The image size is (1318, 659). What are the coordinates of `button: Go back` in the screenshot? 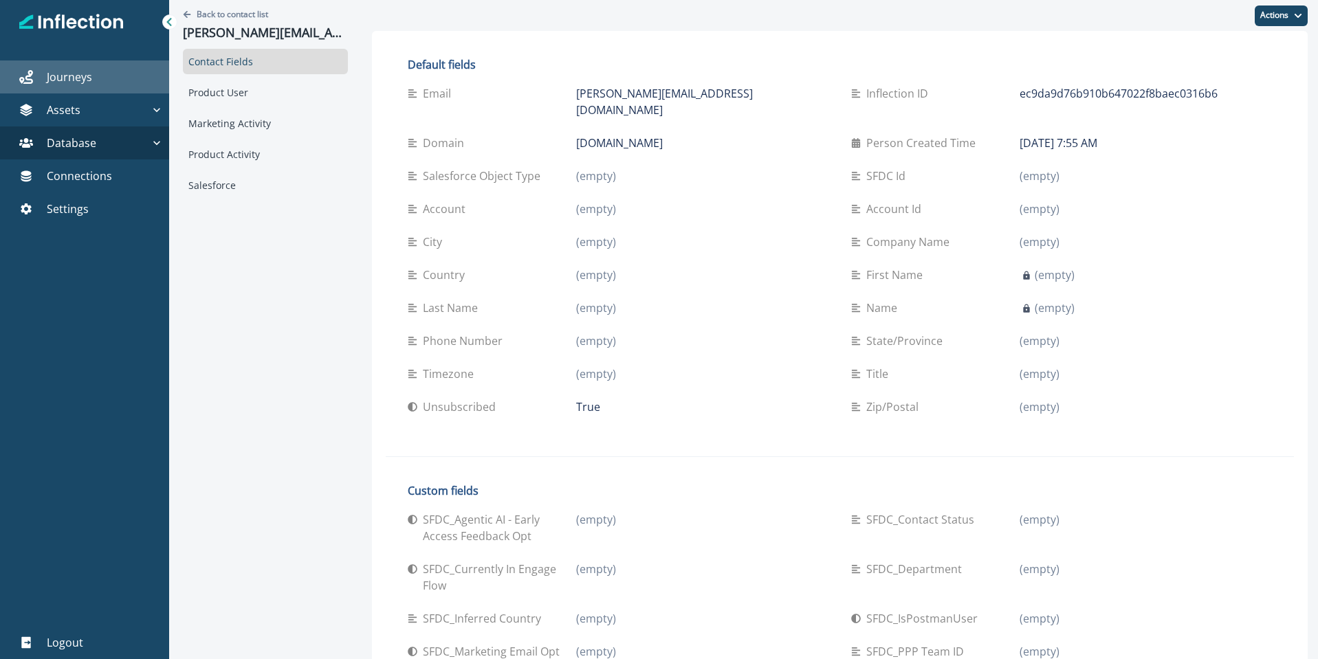 It's located at (225, 14).